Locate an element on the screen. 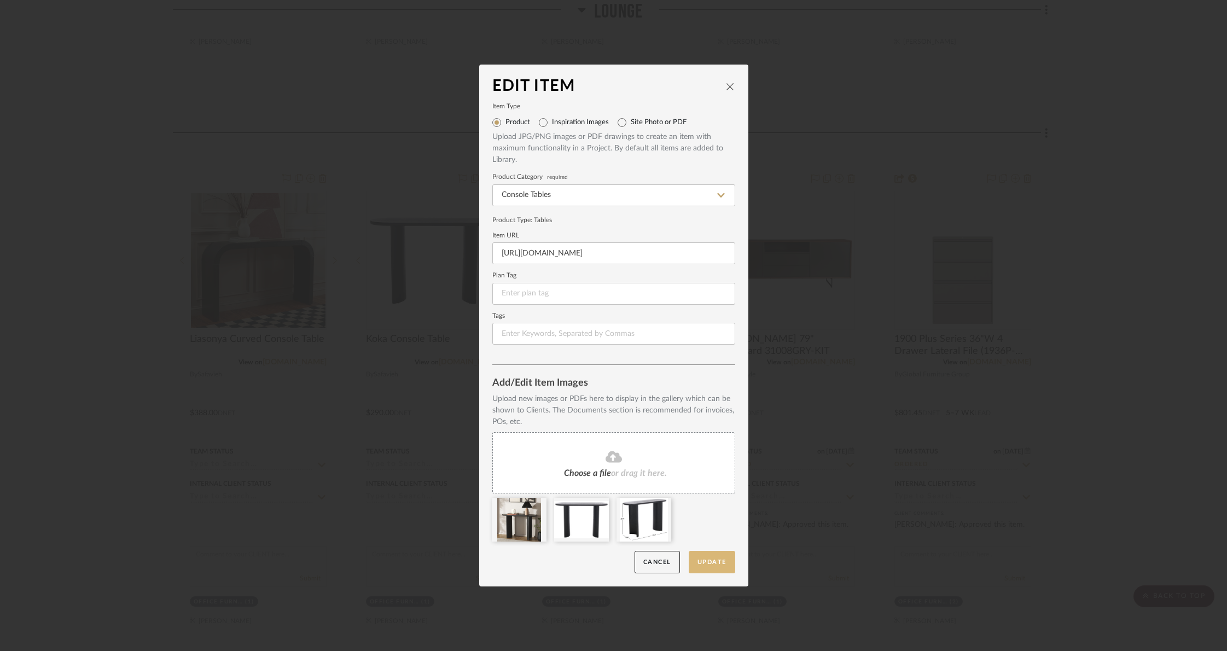  mat-radio-group: Select item type is located at coordinates (614, 123).